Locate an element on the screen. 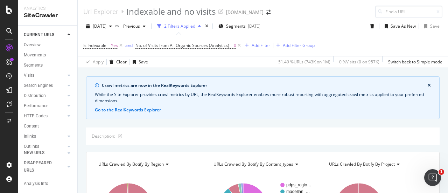  button: close banner is located at coordinates (429, 85).